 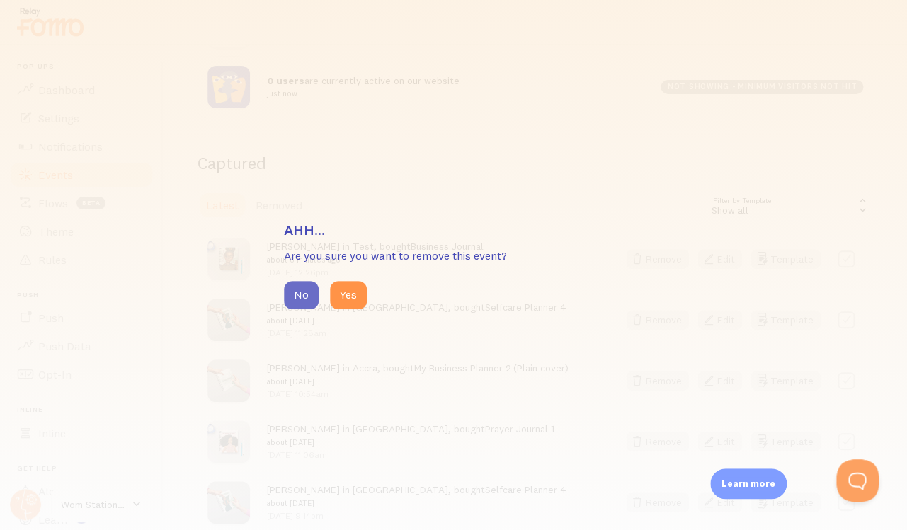 What do you see at coordinates (301, 295) in the screenshot?
I see `button: No` at bounding box center [301, 295].